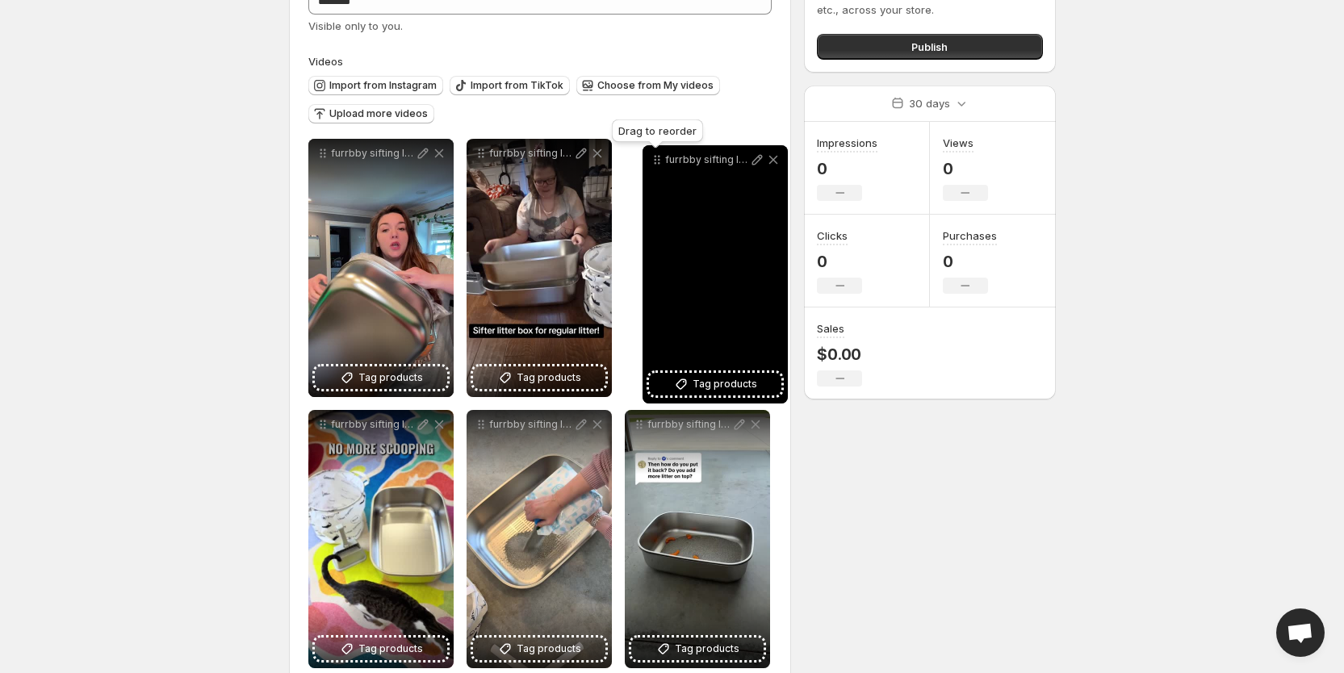  What do you see at coordinates (373, 153) in the screenshot?
I see `p: furrbby sifting litter box for regular clumping litter-6` at bounding box center [373, 153].